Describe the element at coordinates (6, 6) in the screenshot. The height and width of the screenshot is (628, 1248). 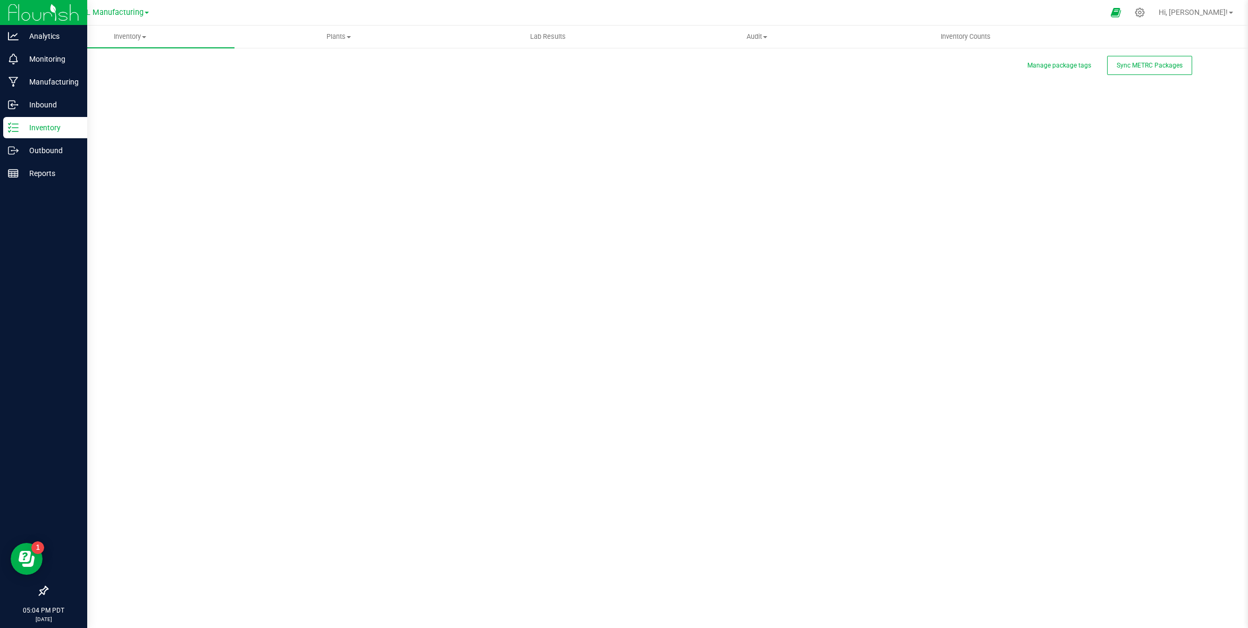
I see `span: 1` at that location.